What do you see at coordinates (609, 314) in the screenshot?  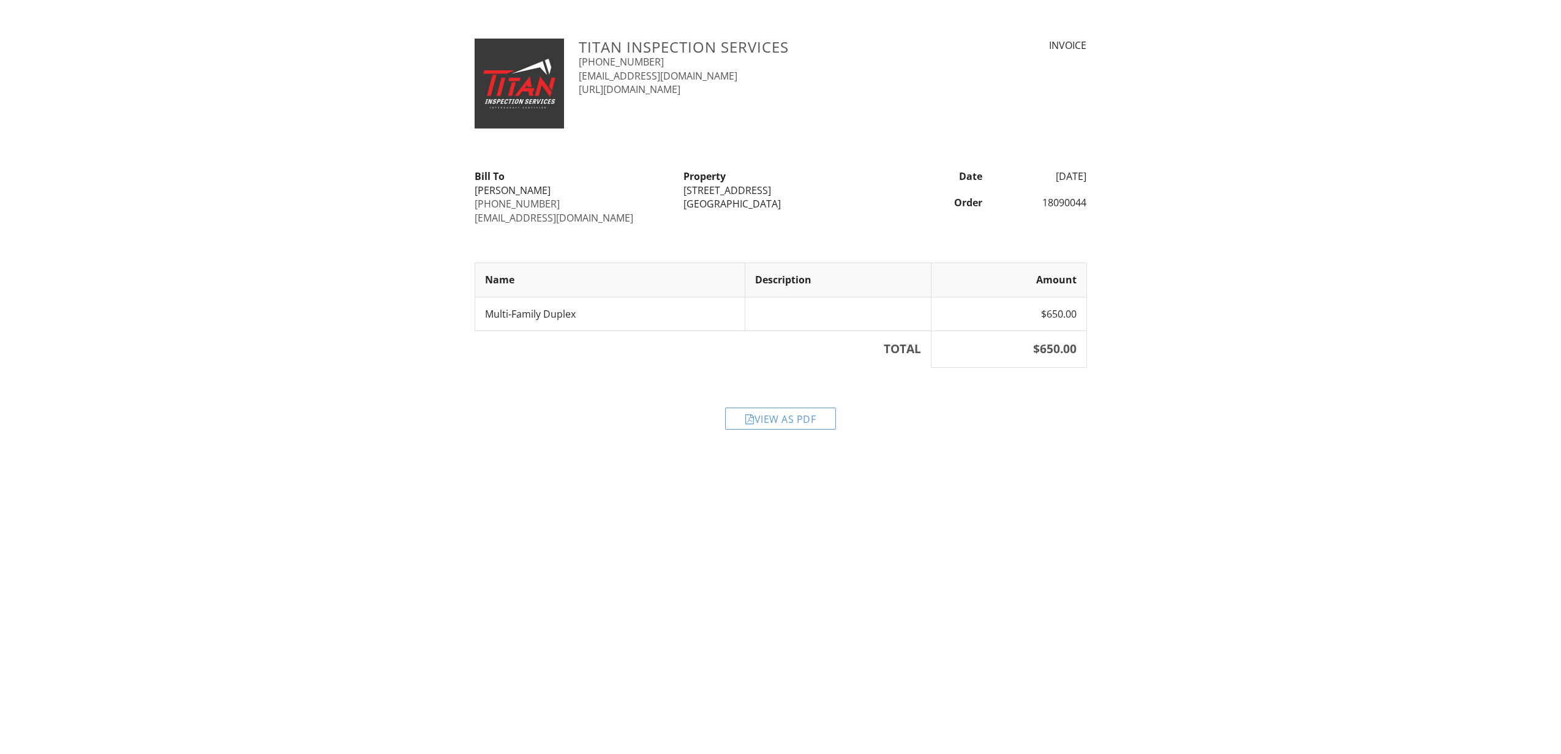 I see `td: Multi-Family Duplex` at bounding box center [609, 314].